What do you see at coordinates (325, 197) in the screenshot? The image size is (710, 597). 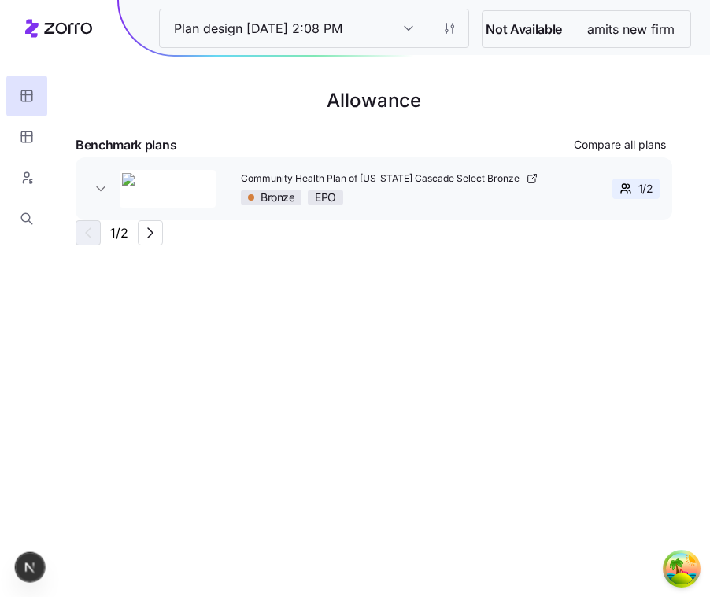 I see `span: EPO` at bounding box center [325, 197].